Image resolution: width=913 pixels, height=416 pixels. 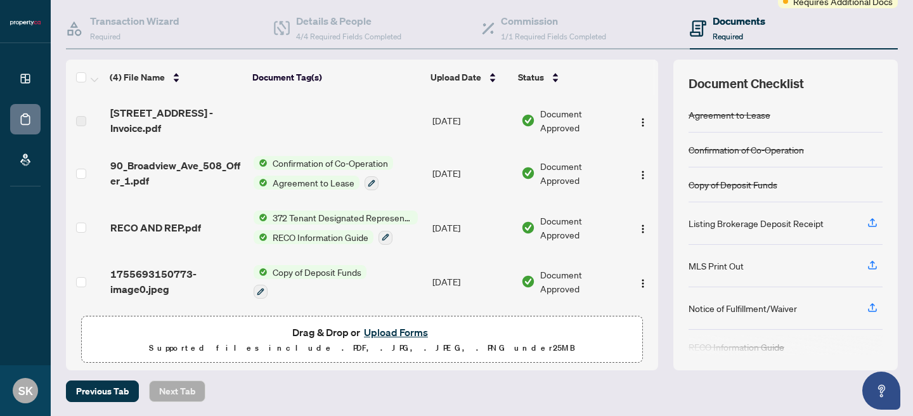 What do you see at coordinates (362, 332) in the screenshot?
I see `span: Drag & Drop or` at bounding box center [362, 332].